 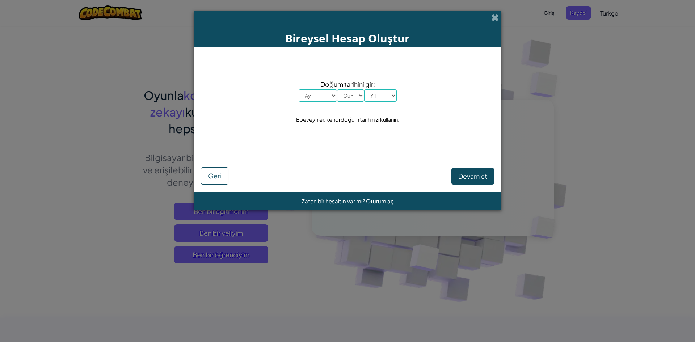 What do you see at coordinates (473, 176) in the screenshot?
I see `span: Devam et` at bounding box center [473, 176].